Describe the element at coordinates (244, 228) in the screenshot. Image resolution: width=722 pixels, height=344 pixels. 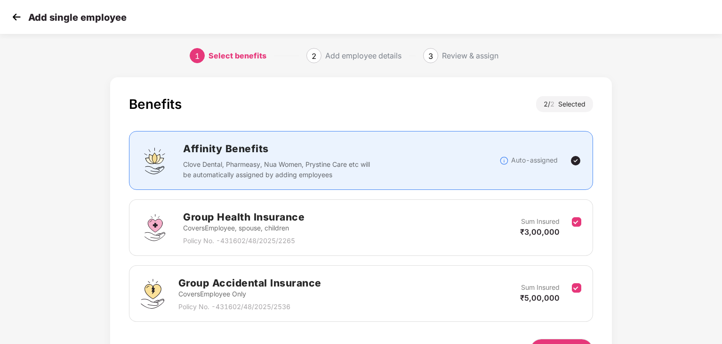
I see `p: Covers Employee, spouse, children` at that location.